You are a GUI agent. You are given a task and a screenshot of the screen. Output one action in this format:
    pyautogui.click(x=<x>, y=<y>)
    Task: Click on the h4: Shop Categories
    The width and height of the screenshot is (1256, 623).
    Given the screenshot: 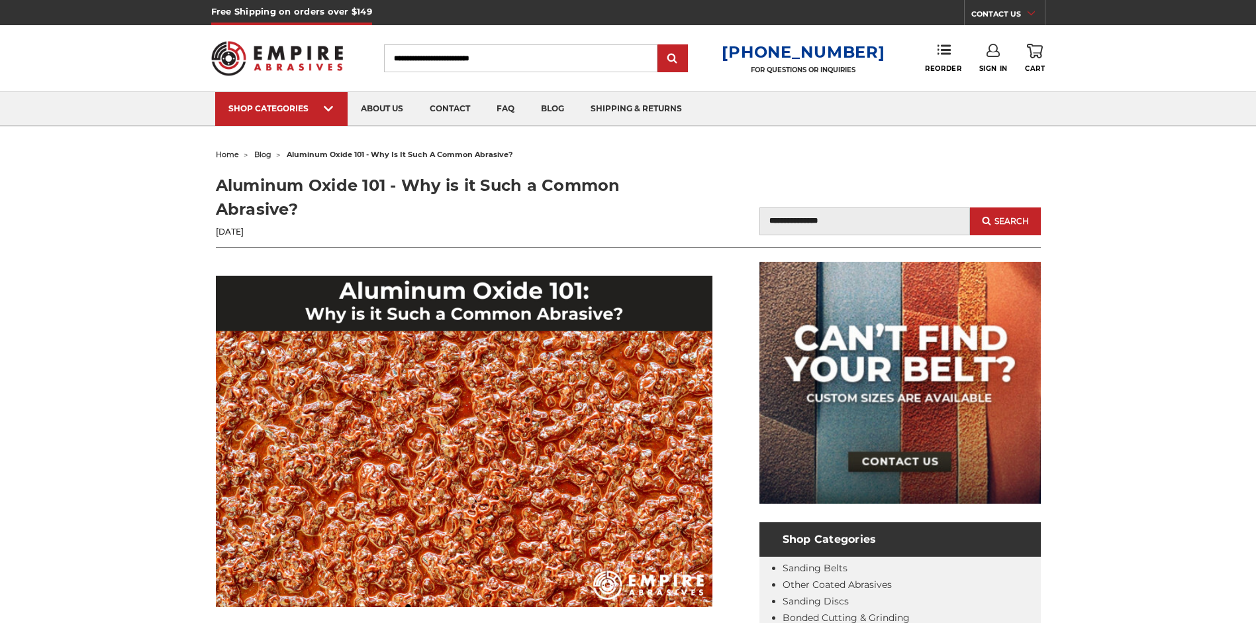 What is the action you would take?
    pyautogui.click(x=900, y=539)
    